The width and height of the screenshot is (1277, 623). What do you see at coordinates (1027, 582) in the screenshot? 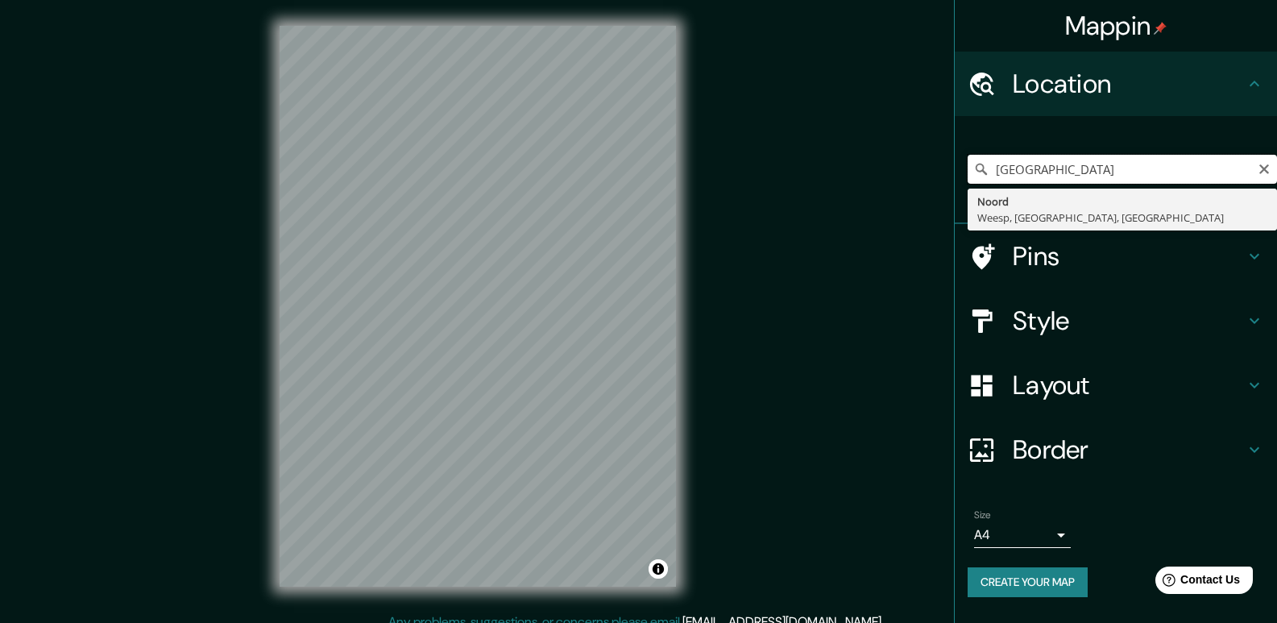
I see `button: Create your map` at bounding box center [1027, 582].